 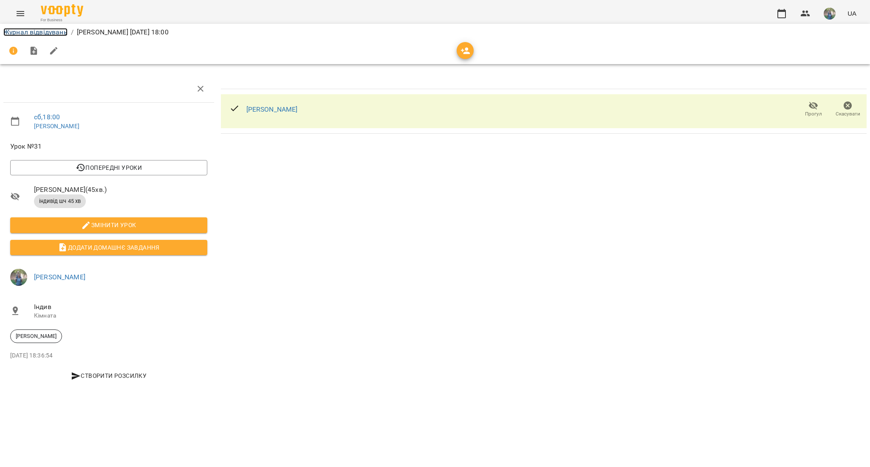 I want to click on button: Створити розсилку, so click(x=109, y=376).